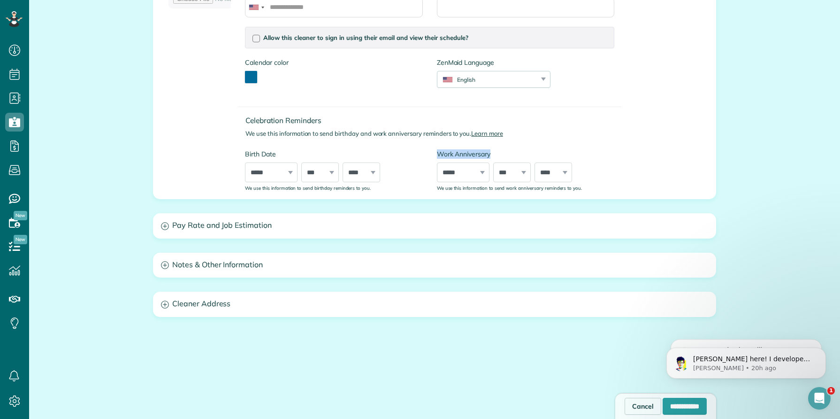 The image size is (840, 419). What do you see at coordinates (509, 188) in the screenshot?
I see `sub: We use this information to send work anniversary reminders to you.` at bounding box center [509, 188].